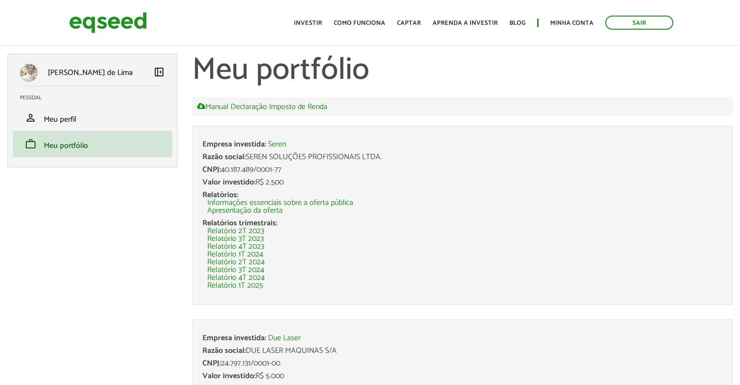 The height and width of the screenshot is (385, 740). Describe the element at coordinates (236, 262) in the screenshot. I see `a: Relatório 2T 2024` at that location.